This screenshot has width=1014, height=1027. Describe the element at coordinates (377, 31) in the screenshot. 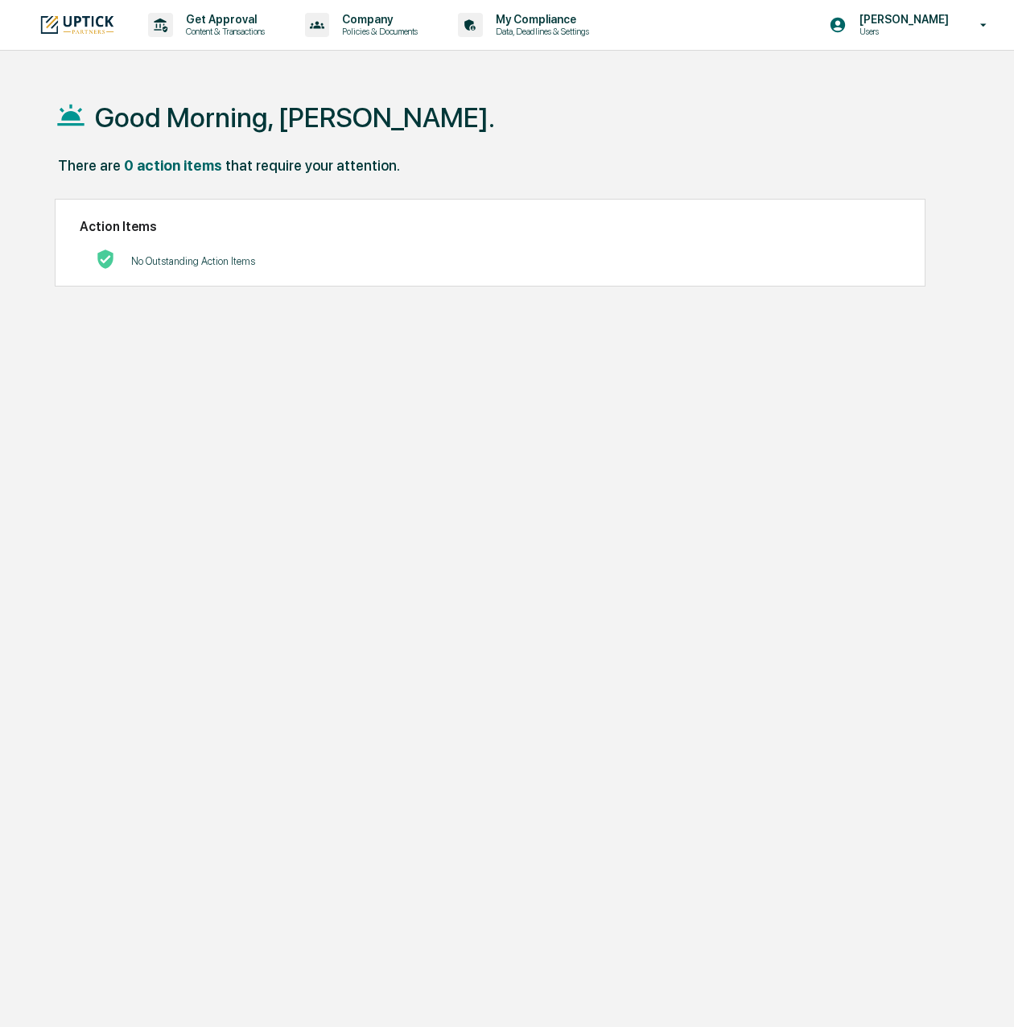

I see `p: Policies & Documents` at that location.